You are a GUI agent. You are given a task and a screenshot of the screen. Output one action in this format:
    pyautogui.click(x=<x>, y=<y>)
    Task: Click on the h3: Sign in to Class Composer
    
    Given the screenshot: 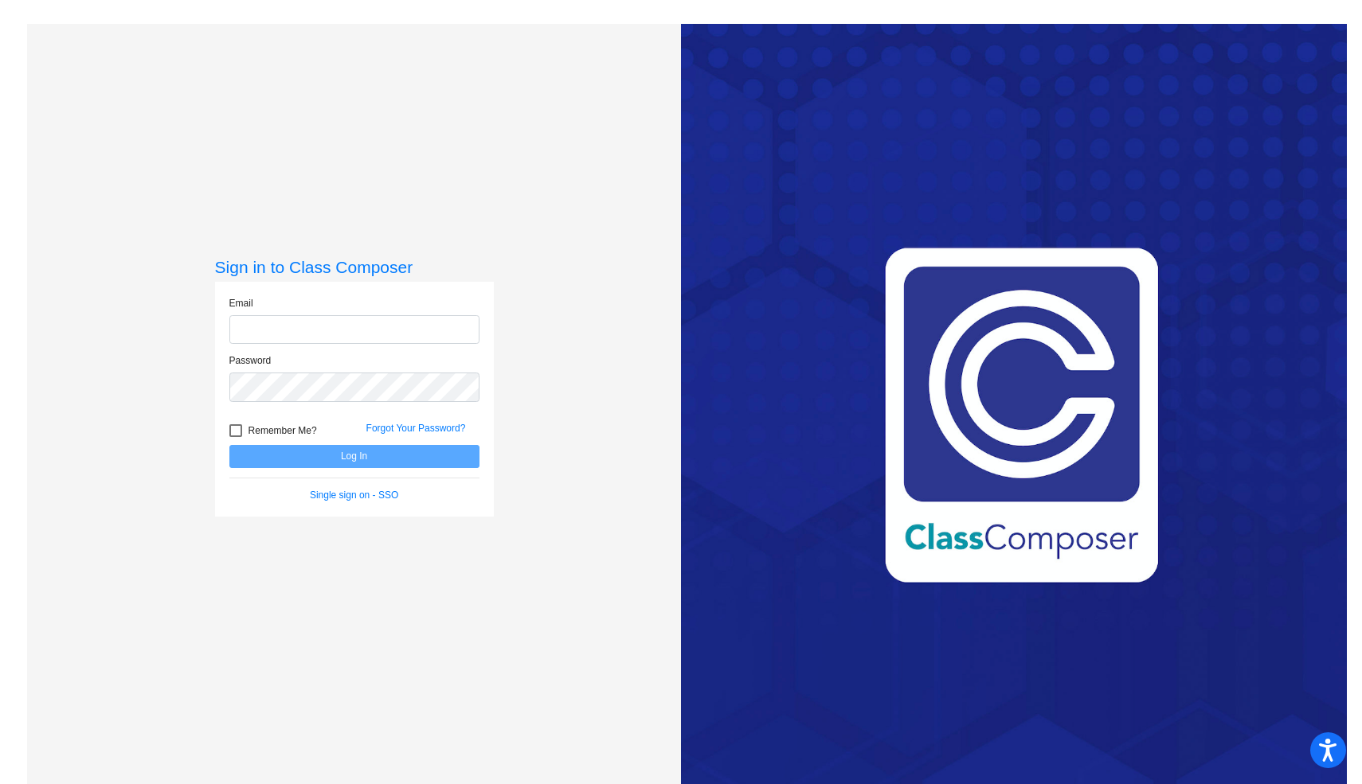 What is the action you would take?
    pyautogui.click(x=354, y=267)
    